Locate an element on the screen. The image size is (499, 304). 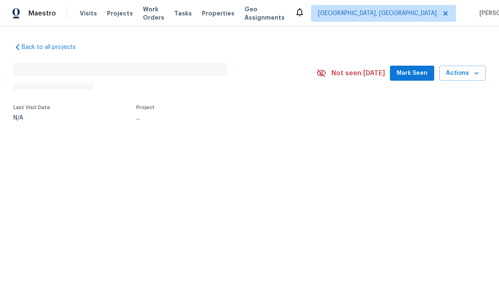
span: Actions is located at coordinates (462, 73).